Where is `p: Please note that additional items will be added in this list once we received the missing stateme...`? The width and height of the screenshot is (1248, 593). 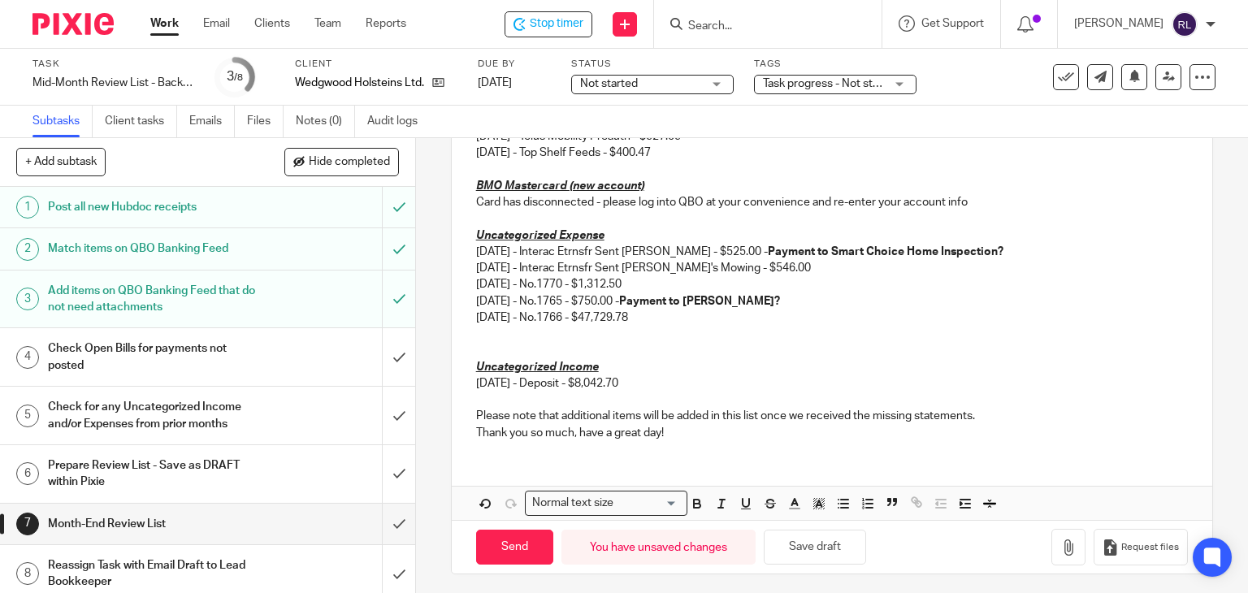 p: Please note that additional items will be added in this list once we received the missing stateme... is located at coordinates (832, 416).